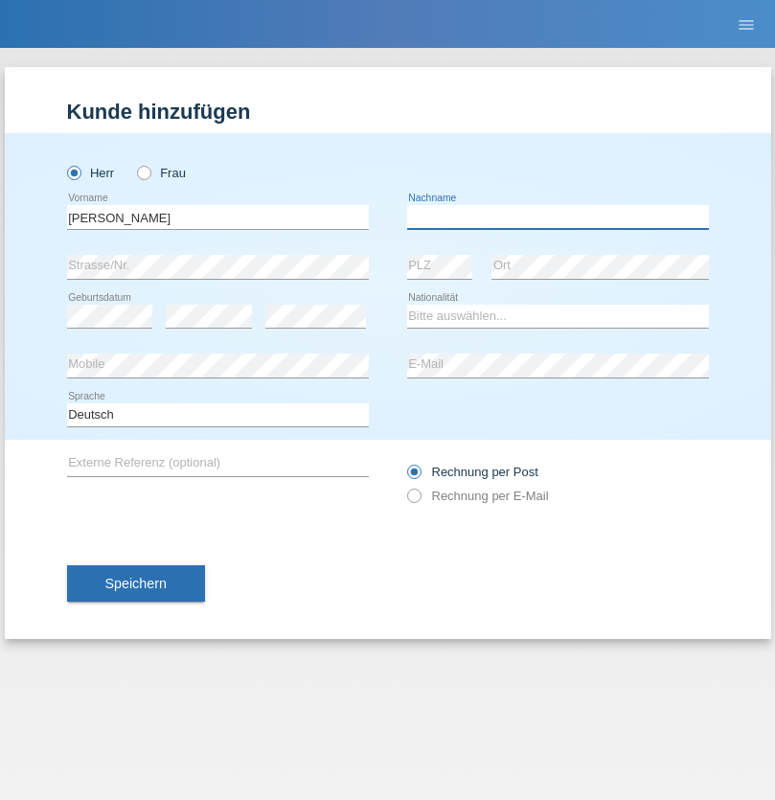 The height and width of the screenshot is (800, 775). Describe the element at coordinates (413, 476) in the screenshot. I see `input: Rechnung per Post` at that location.